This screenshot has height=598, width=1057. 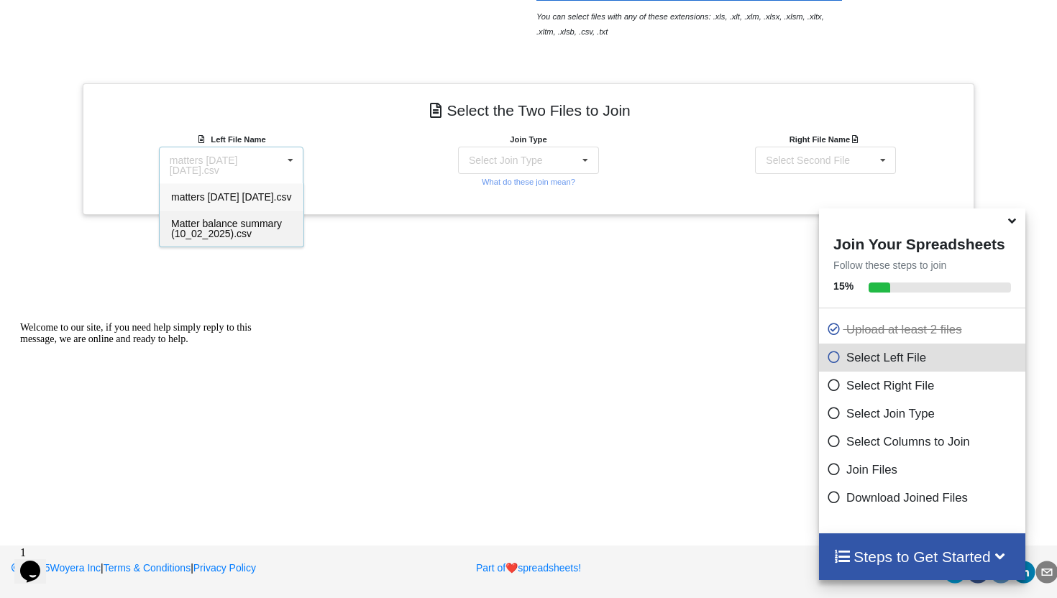 I want to click on b: Join Type, so click(x=528, y=140).